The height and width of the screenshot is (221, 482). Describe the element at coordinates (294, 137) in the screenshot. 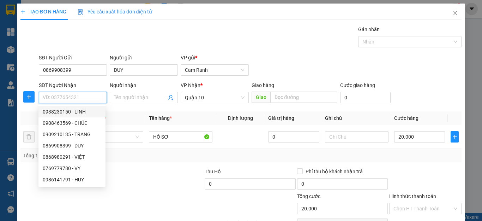

I see `input: 0` at that location.